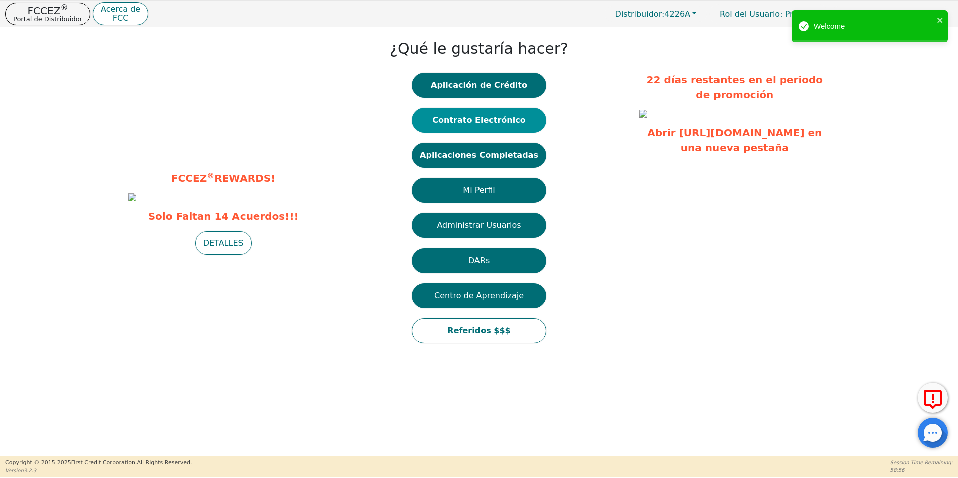 This screenshot has width=958, height=478. What do you see at coordinates (479, 225) in the screenshot?
I see `button: Administrar Usuarios` at bounding box center [479, 225].